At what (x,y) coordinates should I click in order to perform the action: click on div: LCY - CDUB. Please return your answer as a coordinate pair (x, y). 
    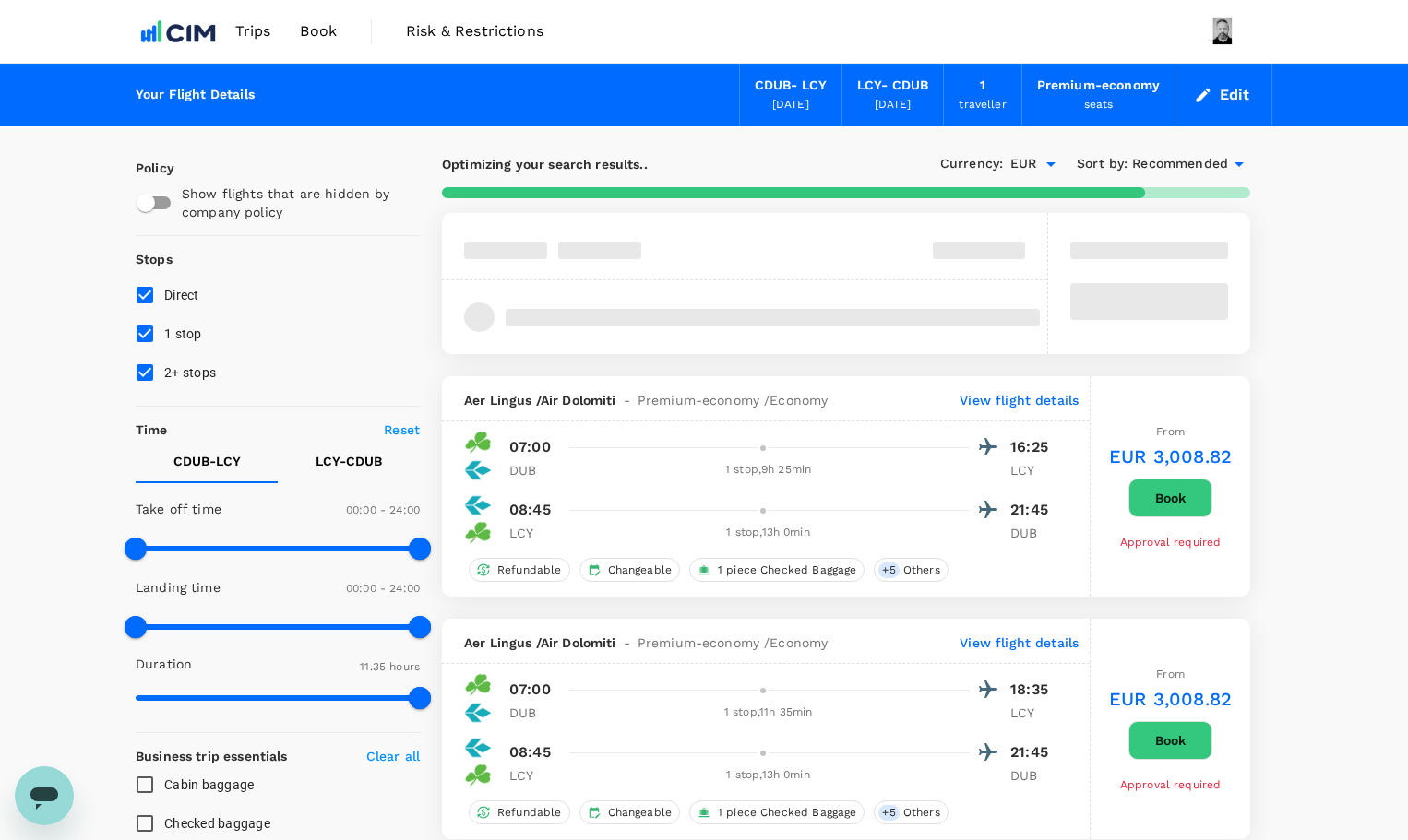
    Looking at the image, I should click on (892, 86).